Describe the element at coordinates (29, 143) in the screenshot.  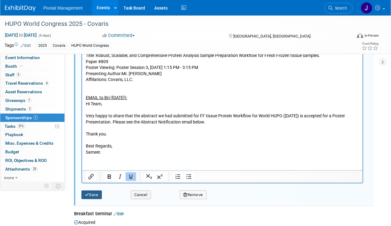
I see `span: Misc. Expenses & Credits` at that location.